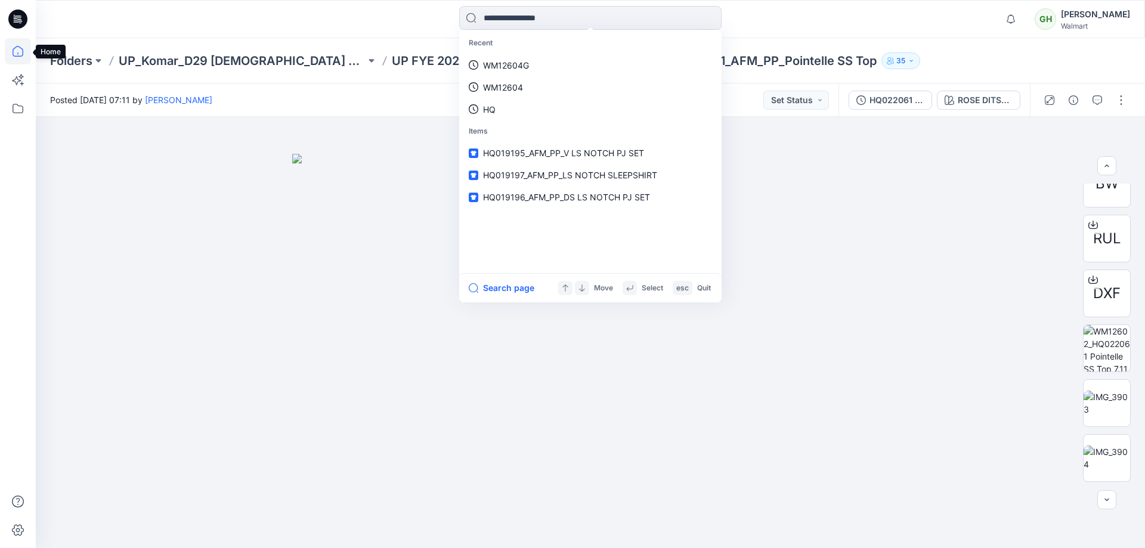 This screenshot has width=1145, height=548. I want to click on a: HQ019197_AFM_PP_LS NOTCH SLEEPSHIRT, so click(590, 175).